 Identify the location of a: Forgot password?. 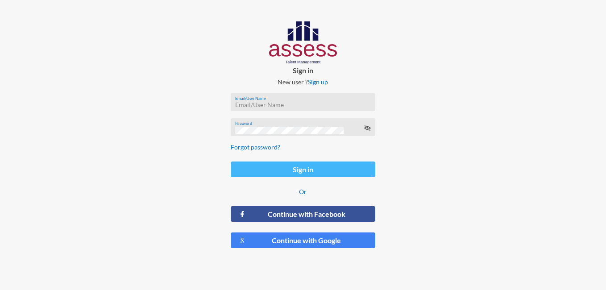
(255, 147).